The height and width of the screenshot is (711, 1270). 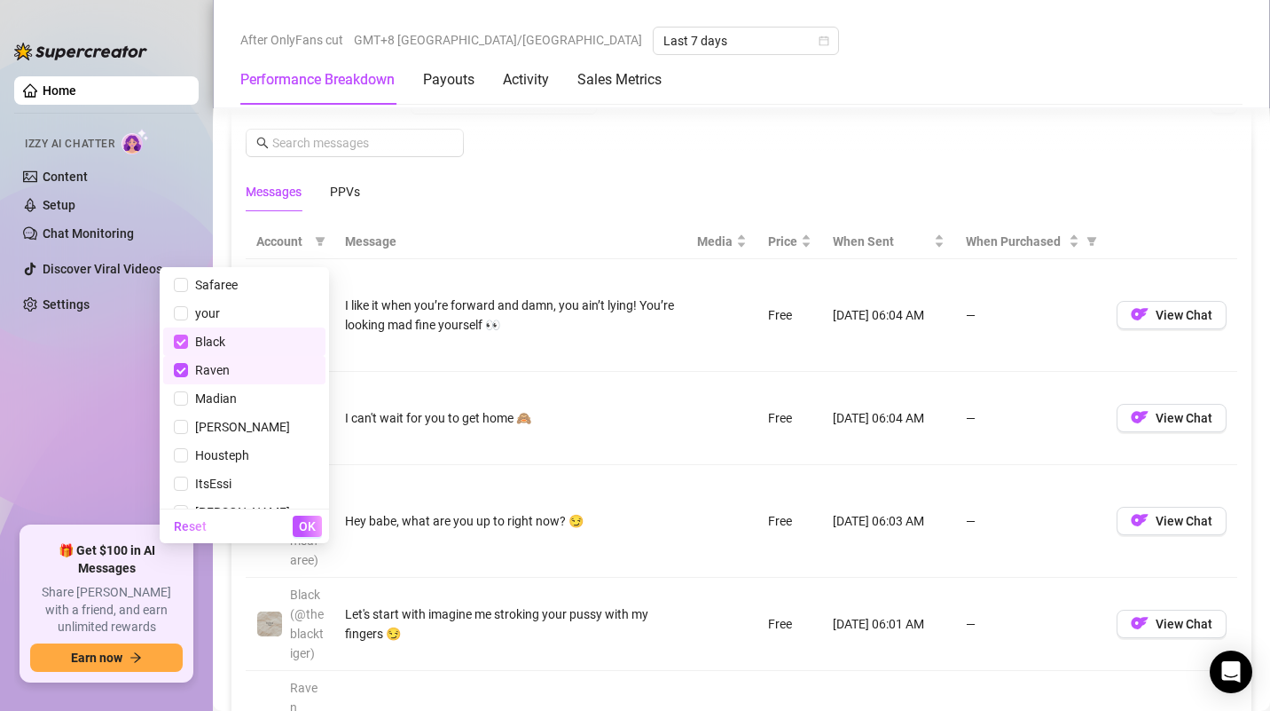 I want to click on span: 🎁 Get $100 in AI Messages, so click(x=106, y=559).